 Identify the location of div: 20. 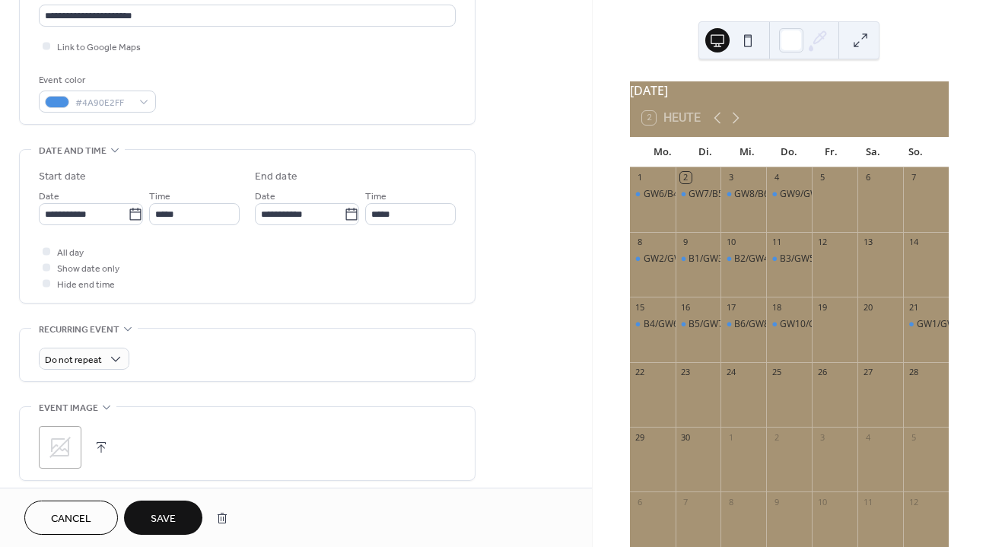
(867, 306).